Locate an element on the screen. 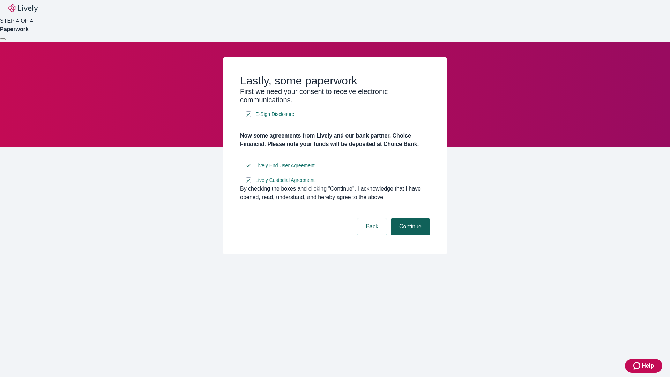  svg: Zendesk support icon is located at coordinates (637, 366).